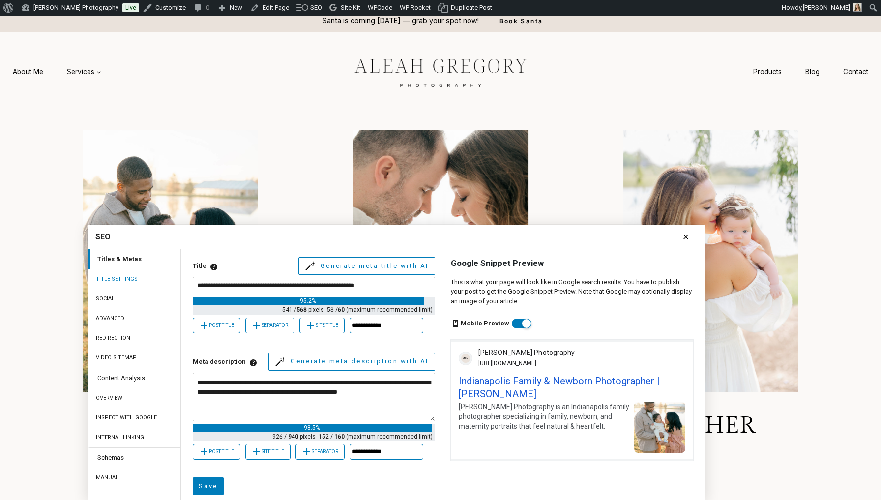 The width and height of the screenshot is (881, 500). I want to click on span: Site Kit, so click(350, 7).